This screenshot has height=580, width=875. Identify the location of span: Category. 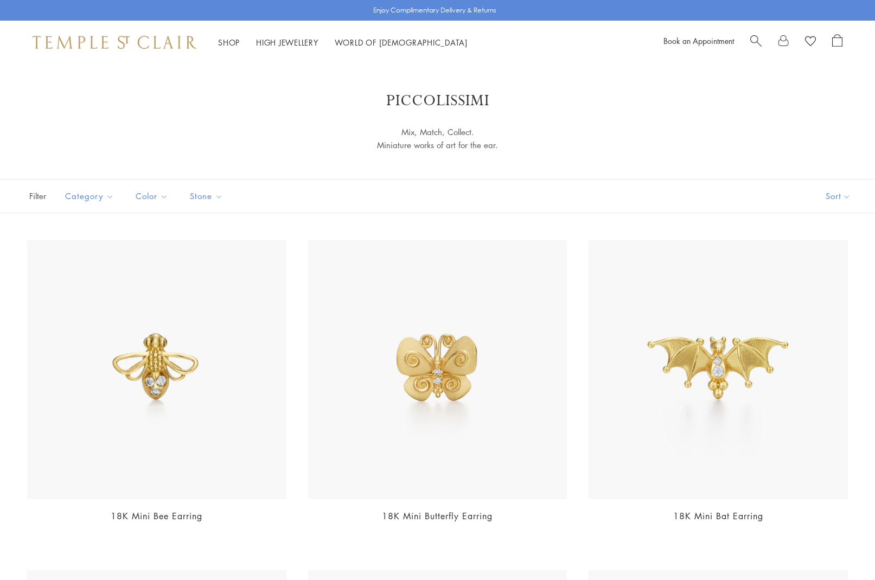
(91, 196).